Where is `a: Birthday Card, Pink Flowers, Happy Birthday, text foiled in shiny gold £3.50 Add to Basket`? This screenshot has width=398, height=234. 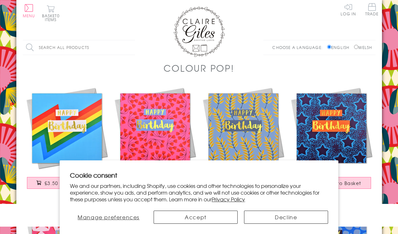
a: Birthday Card, Pink Flowers, Happy Birthday, text foiled in shiny gold £3.50 Add to Basket is located at coordinates (155, 140).